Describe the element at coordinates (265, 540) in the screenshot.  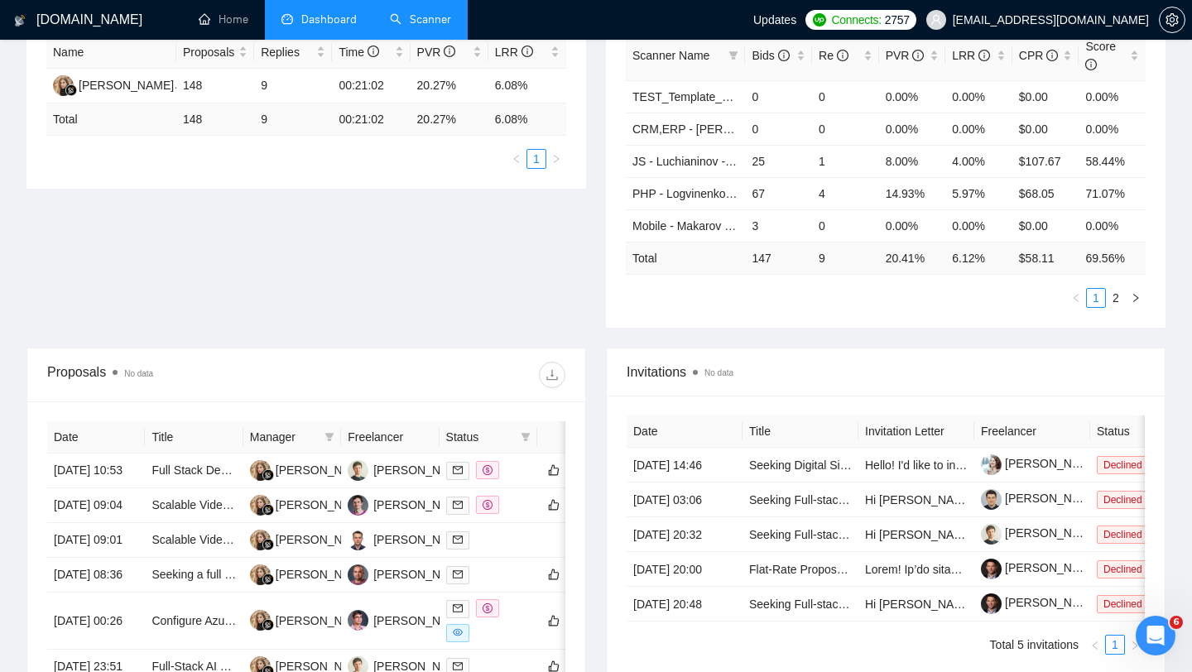
I see `a: Scalable Video Streaming & AI/ML Solutions` at that location.